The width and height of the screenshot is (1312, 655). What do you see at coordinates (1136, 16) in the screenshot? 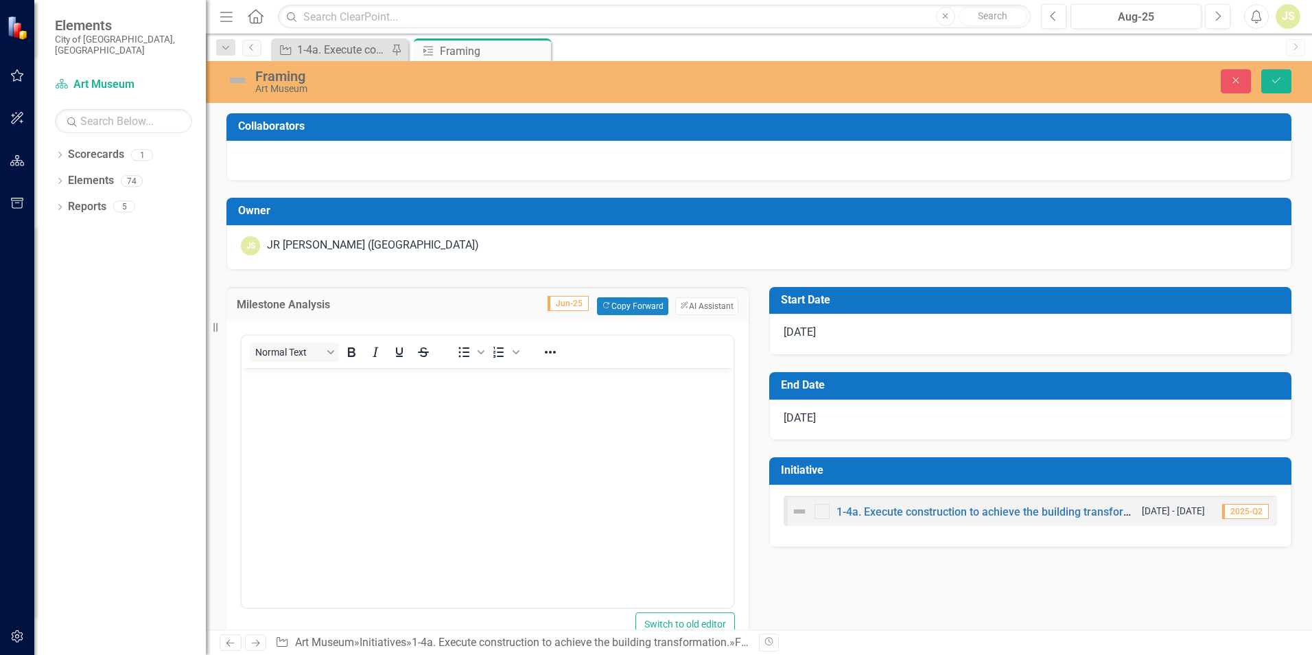
I see `button: Aug-25` at bounding box center [1136, 16].